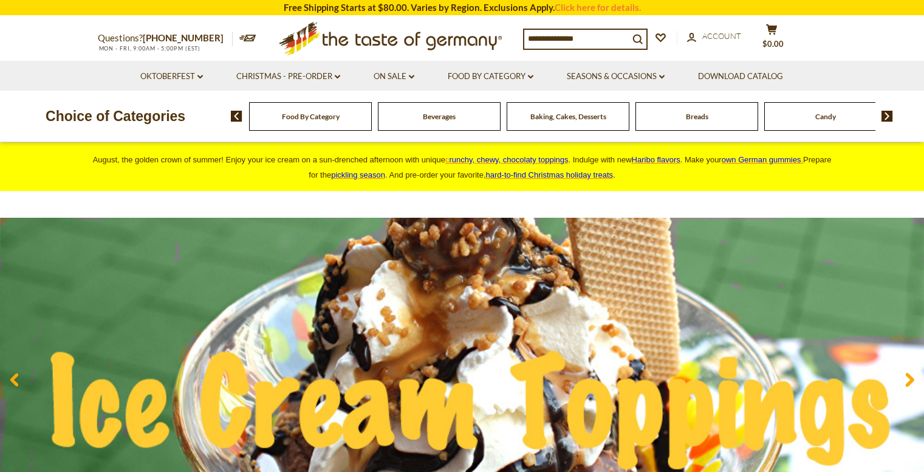 The height and width of the screenshot is (472, 924). Describe the element at coordinates (656, 159) in the screenshot. I see `span: Haribo flavors` at that location.